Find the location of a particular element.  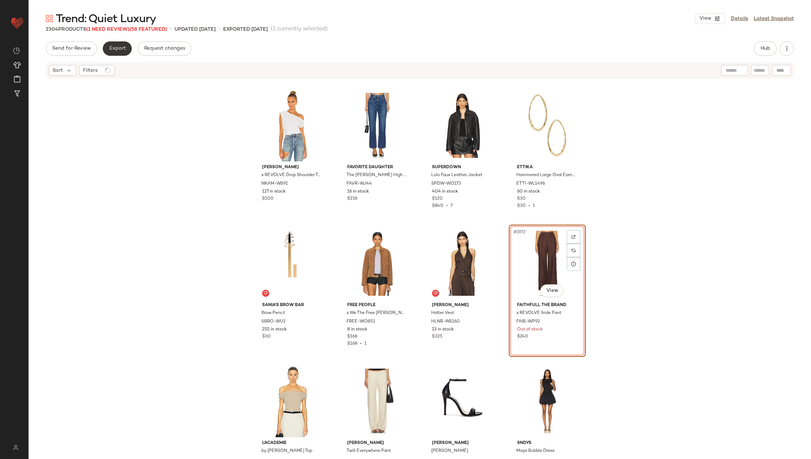

span: $218 is located at coordinates (352, 199).